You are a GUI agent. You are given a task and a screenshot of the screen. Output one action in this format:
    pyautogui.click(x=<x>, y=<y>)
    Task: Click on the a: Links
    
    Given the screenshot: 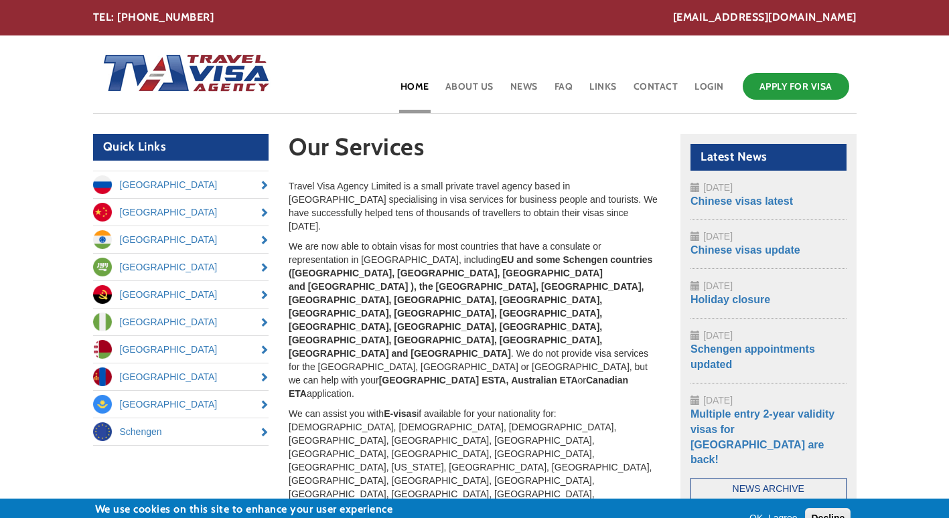 What is the action you would take?
    pyautogui.click(x=603, y=91)
    